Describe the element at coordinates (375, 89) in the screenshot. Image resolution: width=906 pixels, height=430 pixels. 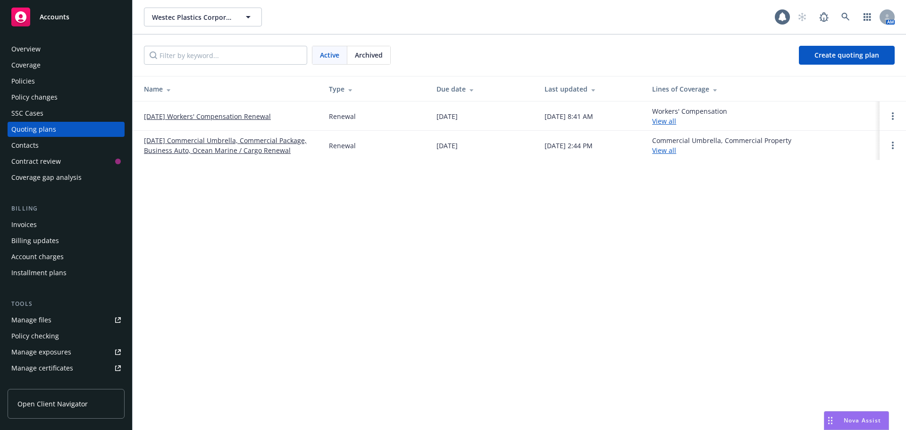
I see `div: Type` at that location.